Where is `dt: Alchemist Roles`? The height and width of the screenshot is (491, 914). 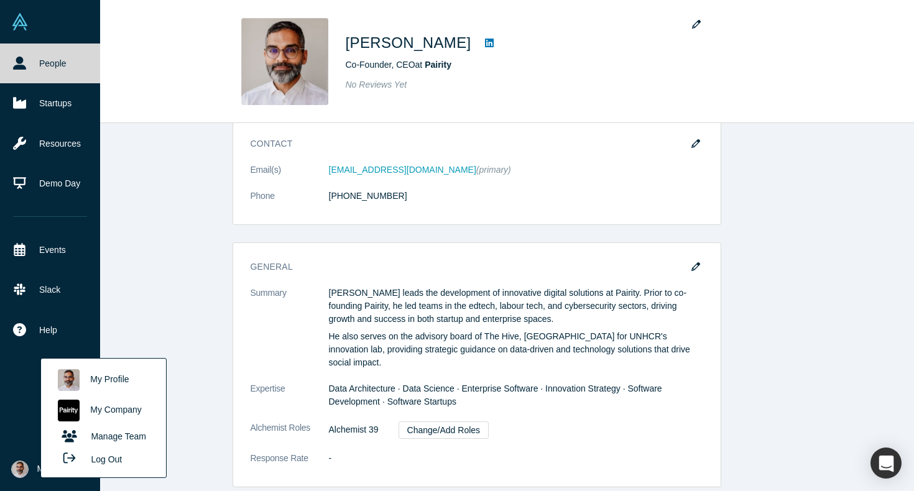 dt: Alchemist Roles is located at coordinates (290, 436).